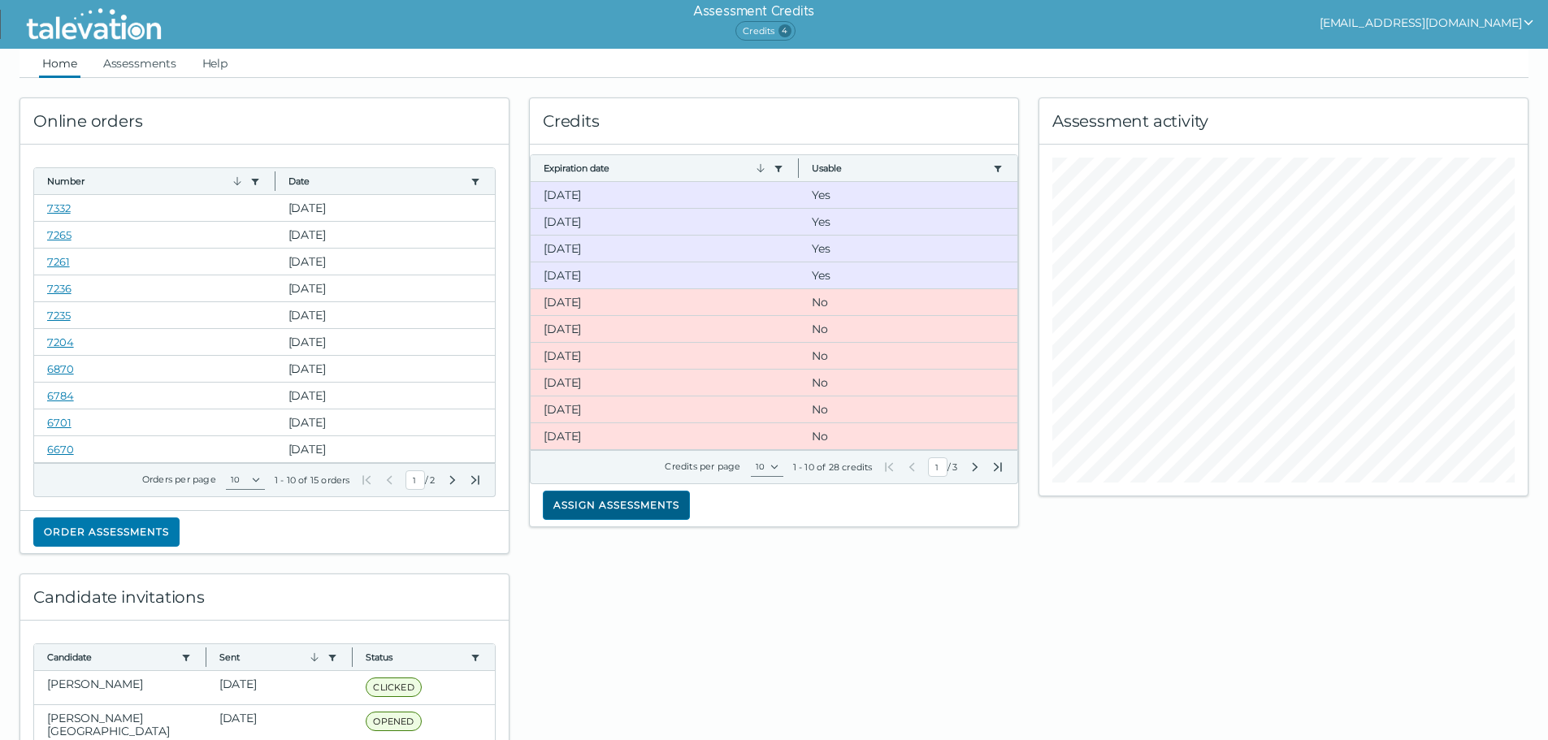 The width and height of the screenshot is (1548, 740). What do you see at coordinates (765, 31) in the screenshot?
I see `span: Credits` at bounding box center [765, 31].